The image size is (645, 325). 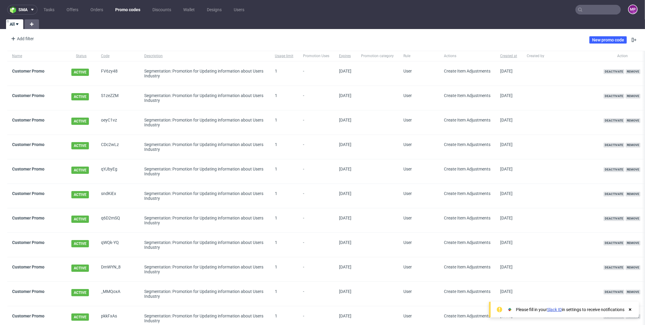 I want to click on a: New promo code, so click(x=608, y=40).